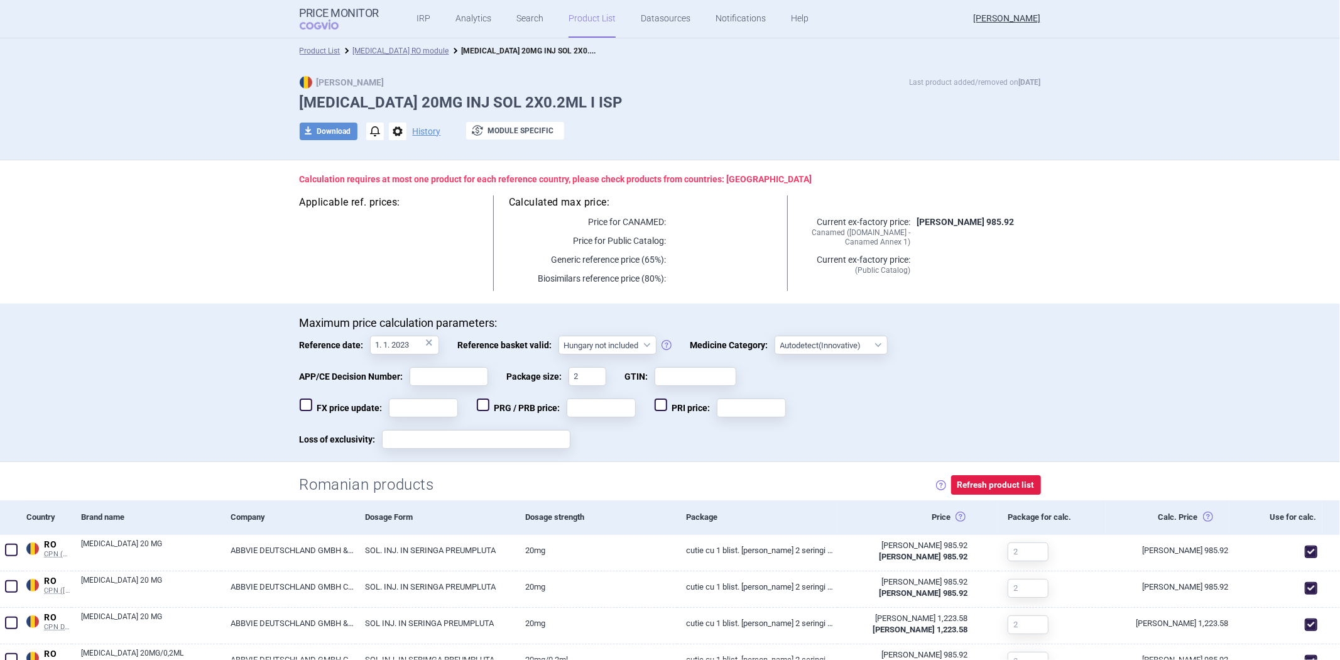 This screenshot has width=1340, height=660. I want to click on div: Package, so click(758, 517).